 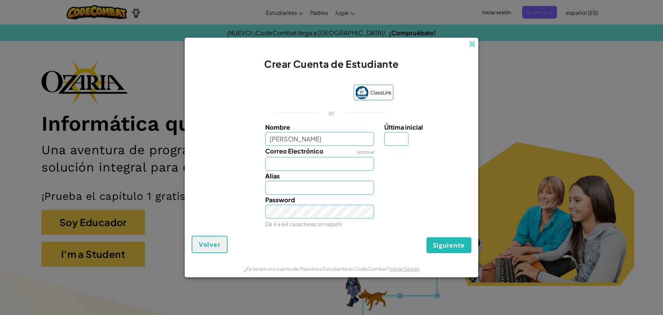 I want to click on span: Correo Electrónico, so click(x=294, y=151).